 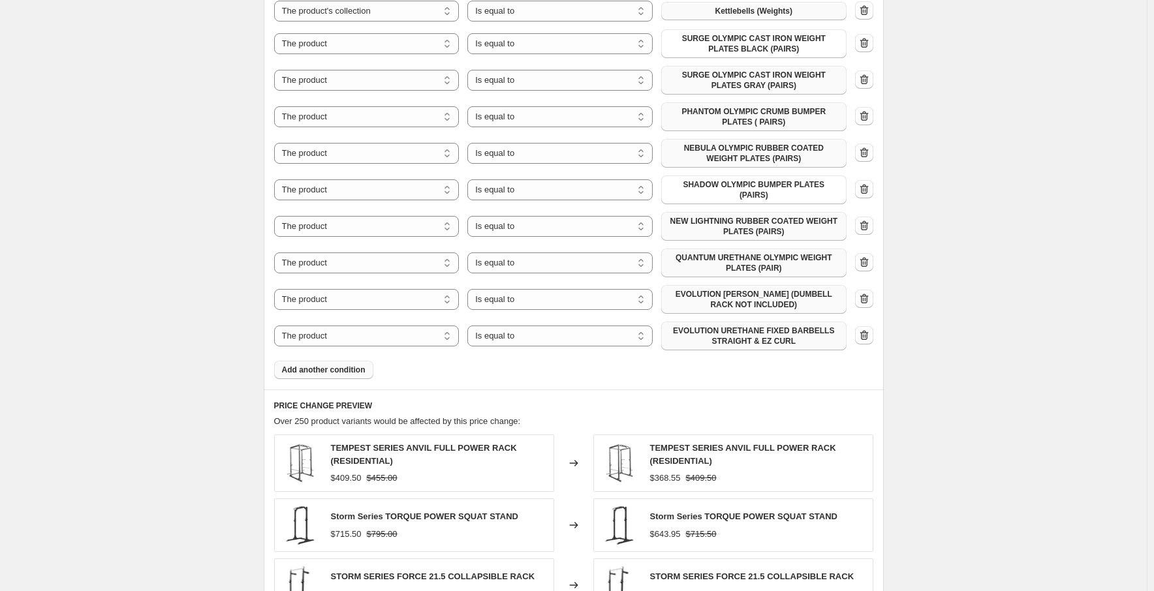 What do you see at coordinates (754, 336) in the screenshot?
I see `span: EVOLUTION URETHANE FIXED BARBELLS STRAIGHT & EZ CURL` at bounding box center [754, 336].